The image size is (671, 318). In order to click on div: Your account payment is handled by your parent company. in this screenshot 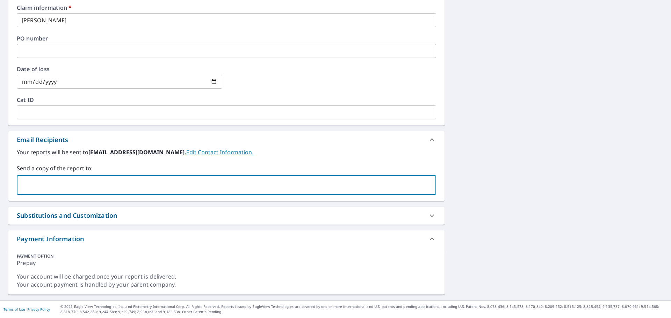, I will do `click(226, 285)`.